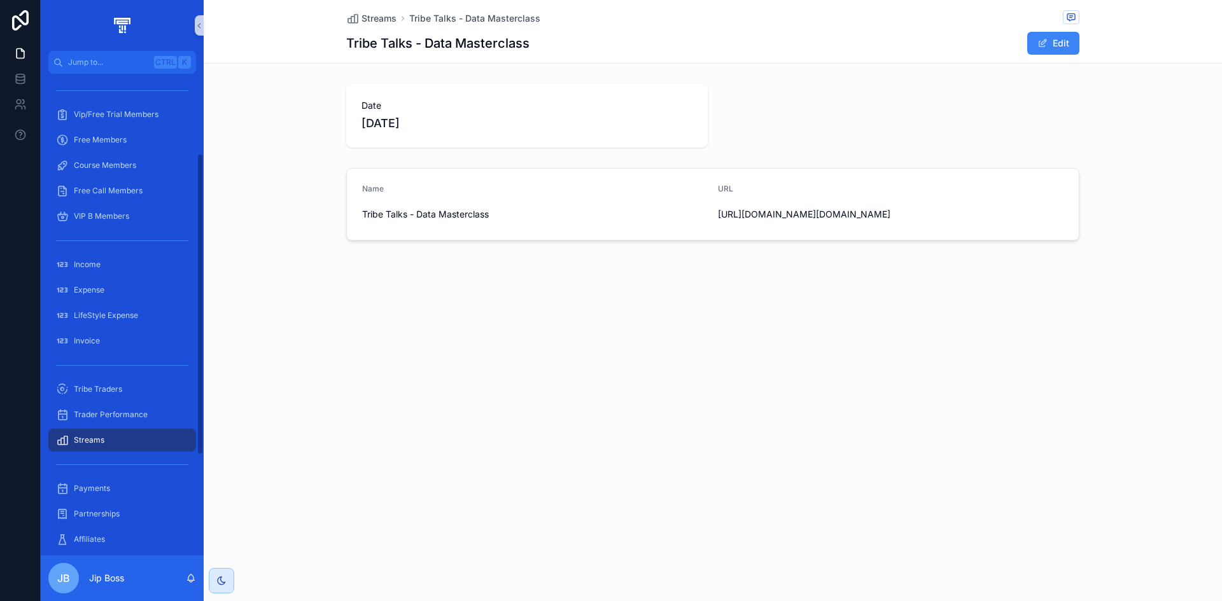  What do you see at coordinates (111, 415) in the screenshot?
I see `span: Trader Performance` at bounding box center [111, 415].